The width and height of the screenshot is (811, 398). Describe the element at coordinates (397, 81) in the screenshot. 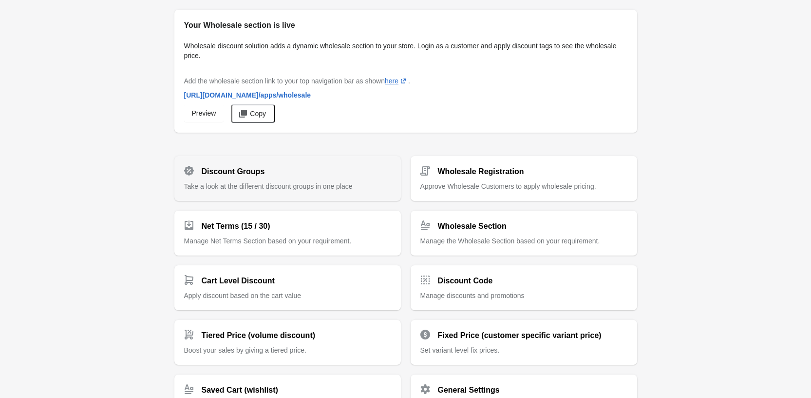

I see `a: here(opens a new window)` at that location.